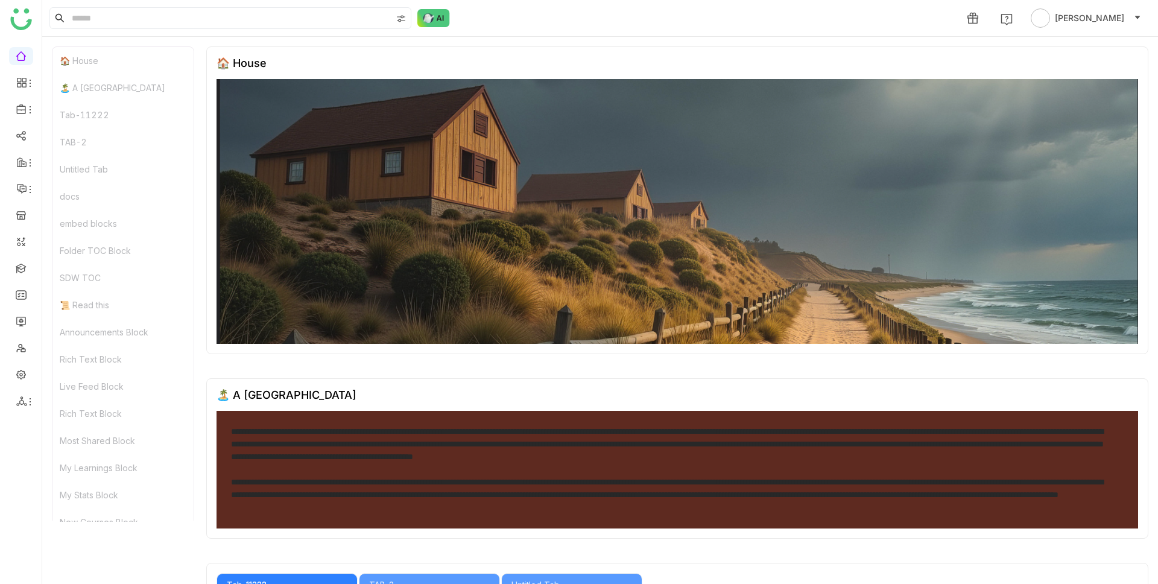 This screenshot has height=584, width=1158. What do you see at coordinates (123, 305) in the screenshot?
I see `div: 📜 Read this` at bounding box center [123, 305].